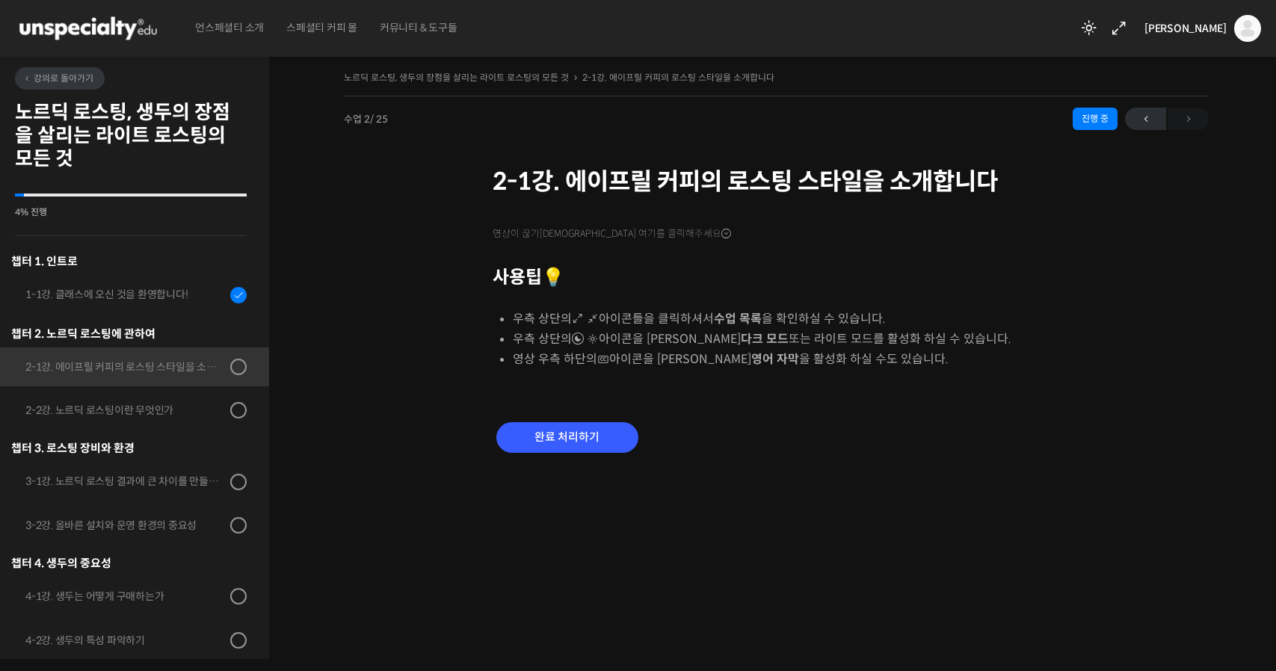 This screenshot has width=1276, height=671. I want to click on span: 수업 2, so click(365, 119).